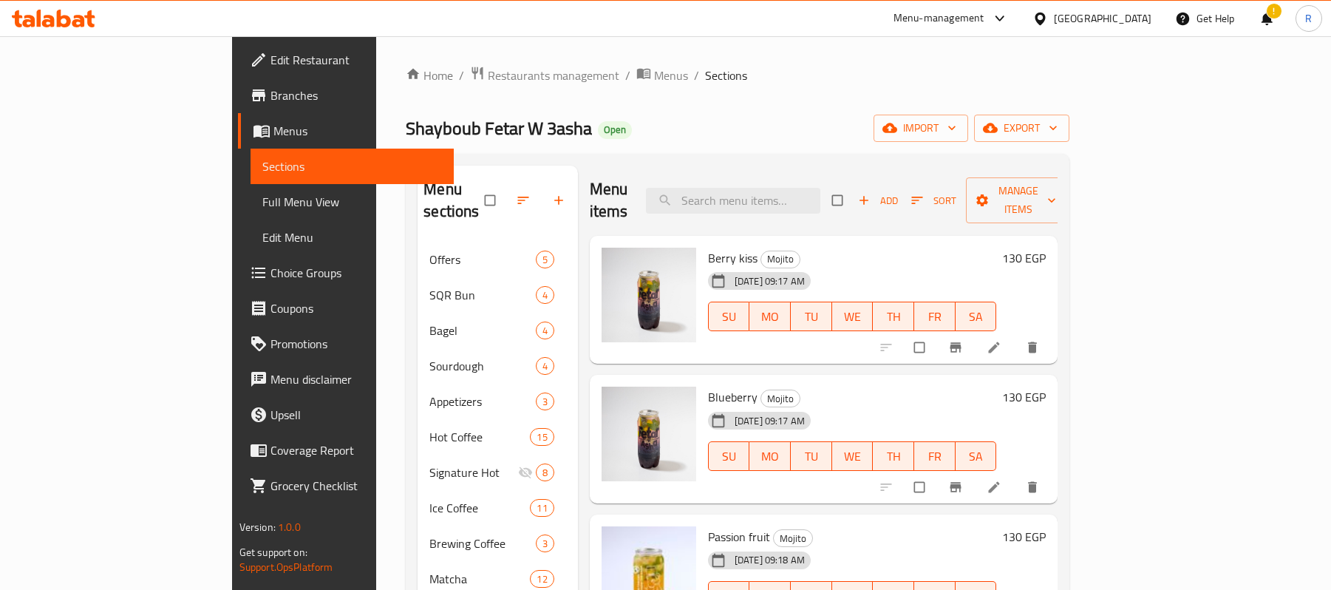  I want to click on span: Edit Restaurant, so click(356, 60).